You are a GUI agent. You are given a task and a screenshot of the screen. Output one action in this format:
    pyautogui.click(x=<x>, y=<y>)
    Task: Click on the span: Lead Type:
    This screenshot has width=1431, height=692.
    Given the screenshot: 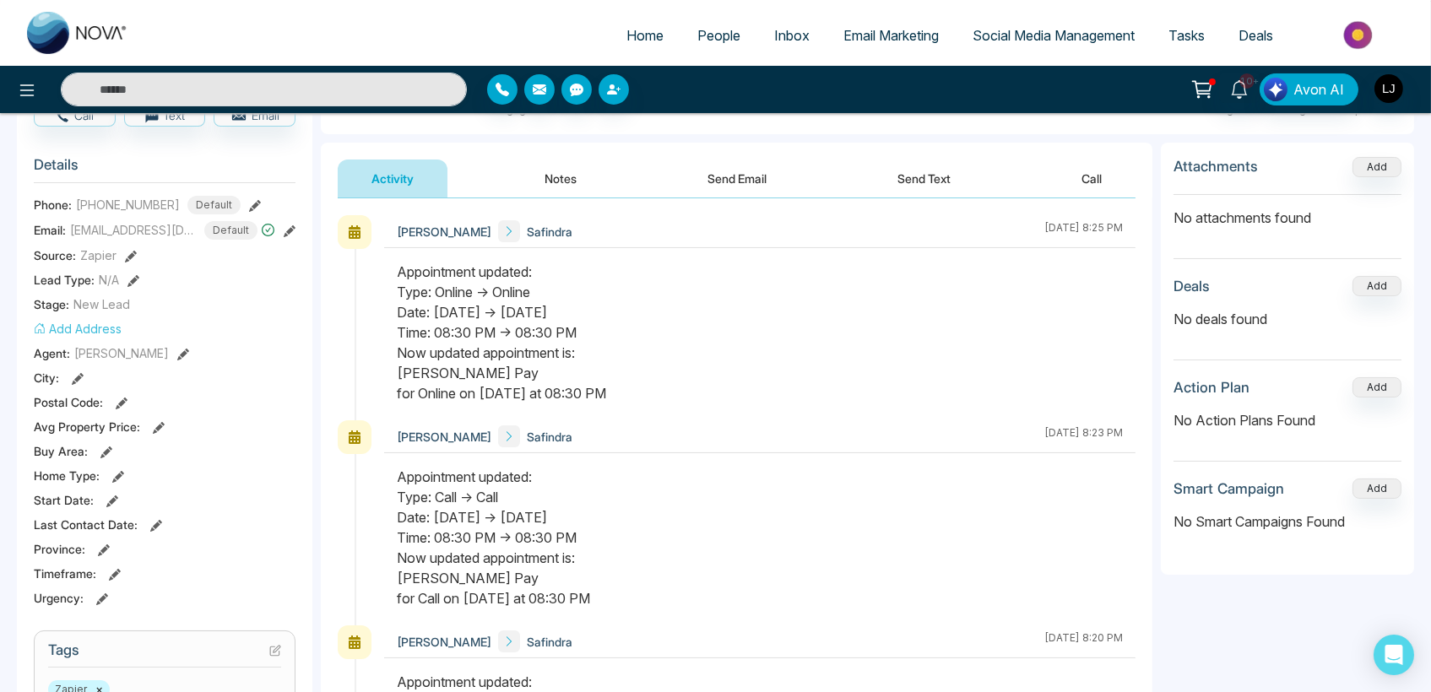 What is the action you would take?
    pyautogui.click(x=64, y=280)
    